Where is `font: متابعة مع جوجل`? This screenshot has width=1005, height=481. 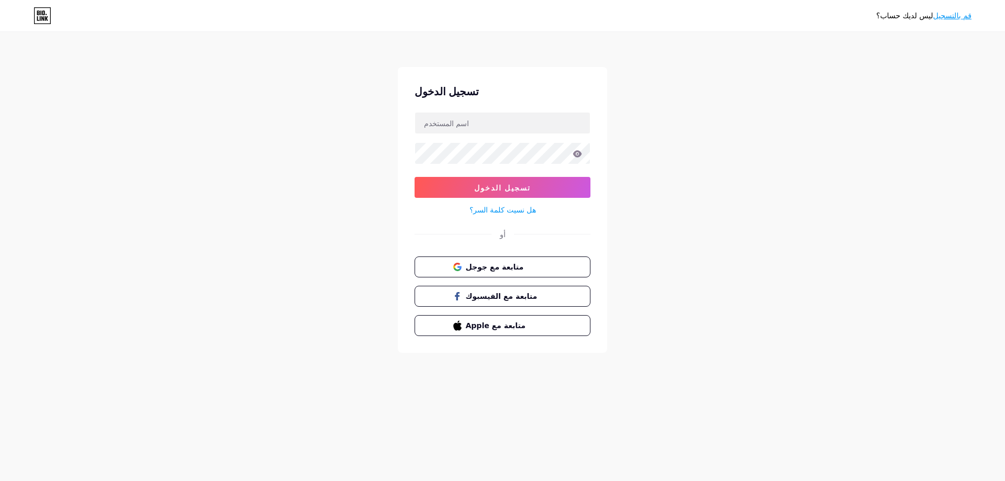
font: متابعة مع جوجل is located at coordinates (495, 267).